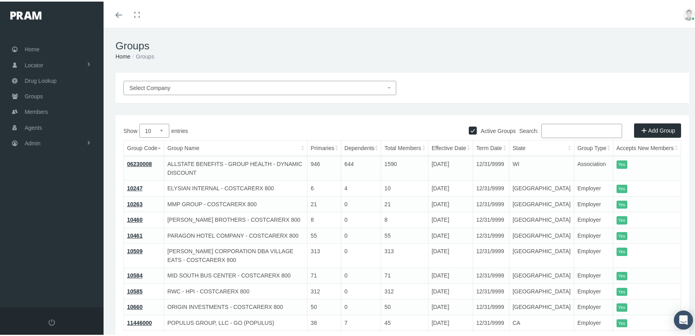 This screenshot has height=336, width=695. Describe the element at coordinates (33, 126) in the screenshot. I see `span: Agents` at that location.